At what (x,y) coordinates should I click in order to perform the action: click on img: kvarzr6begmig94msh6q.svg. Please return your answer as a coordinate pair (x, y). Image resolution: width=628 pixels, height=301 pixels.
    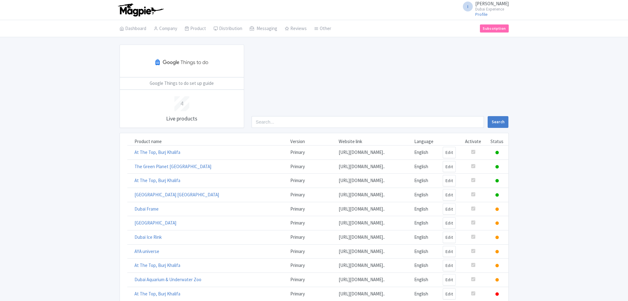
    Looking at the image, I should click on (182, 62).